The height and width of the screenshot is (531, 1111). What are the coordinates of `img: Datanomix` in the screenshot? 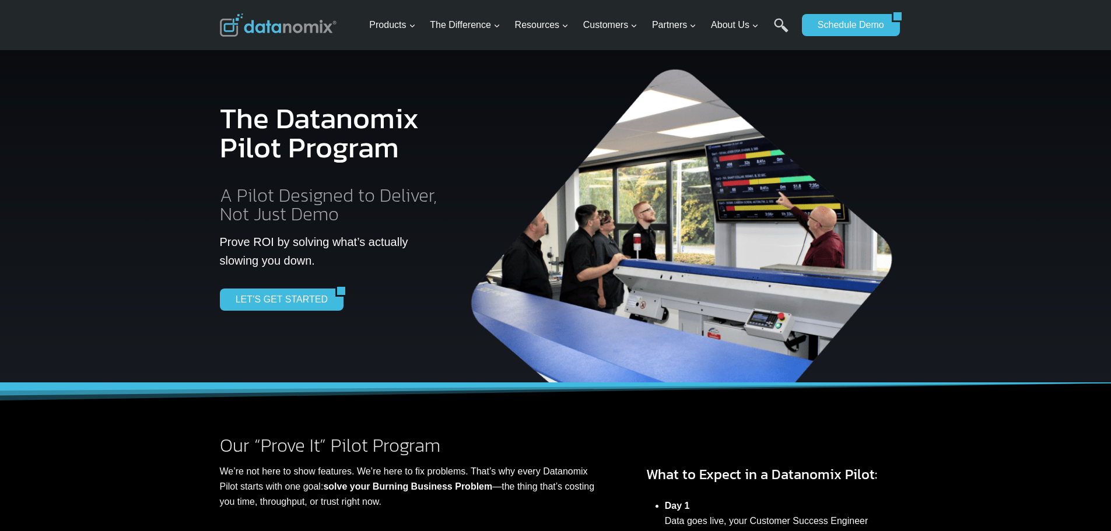 It's located at (278, 25).